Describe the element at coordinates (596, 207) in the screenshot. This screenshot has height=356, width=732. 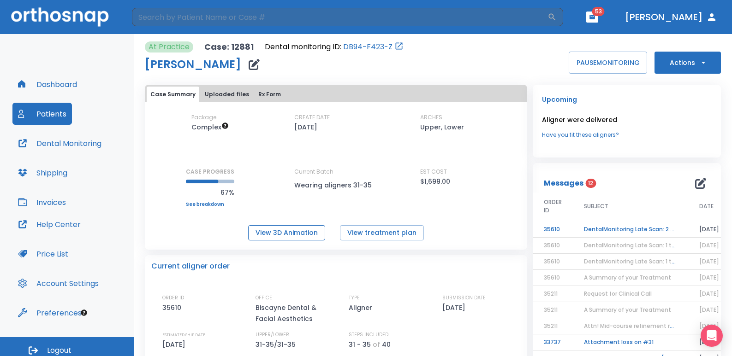
I see `span: SUBJECT` at that location.